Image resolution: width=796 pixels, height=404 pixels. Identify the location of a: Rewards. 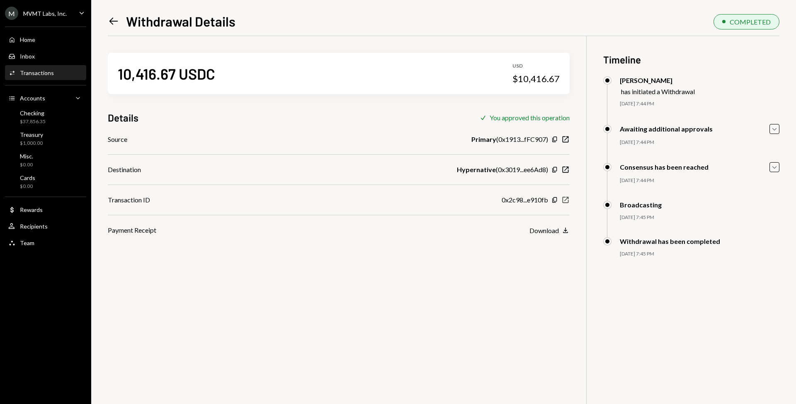
(46, 209).